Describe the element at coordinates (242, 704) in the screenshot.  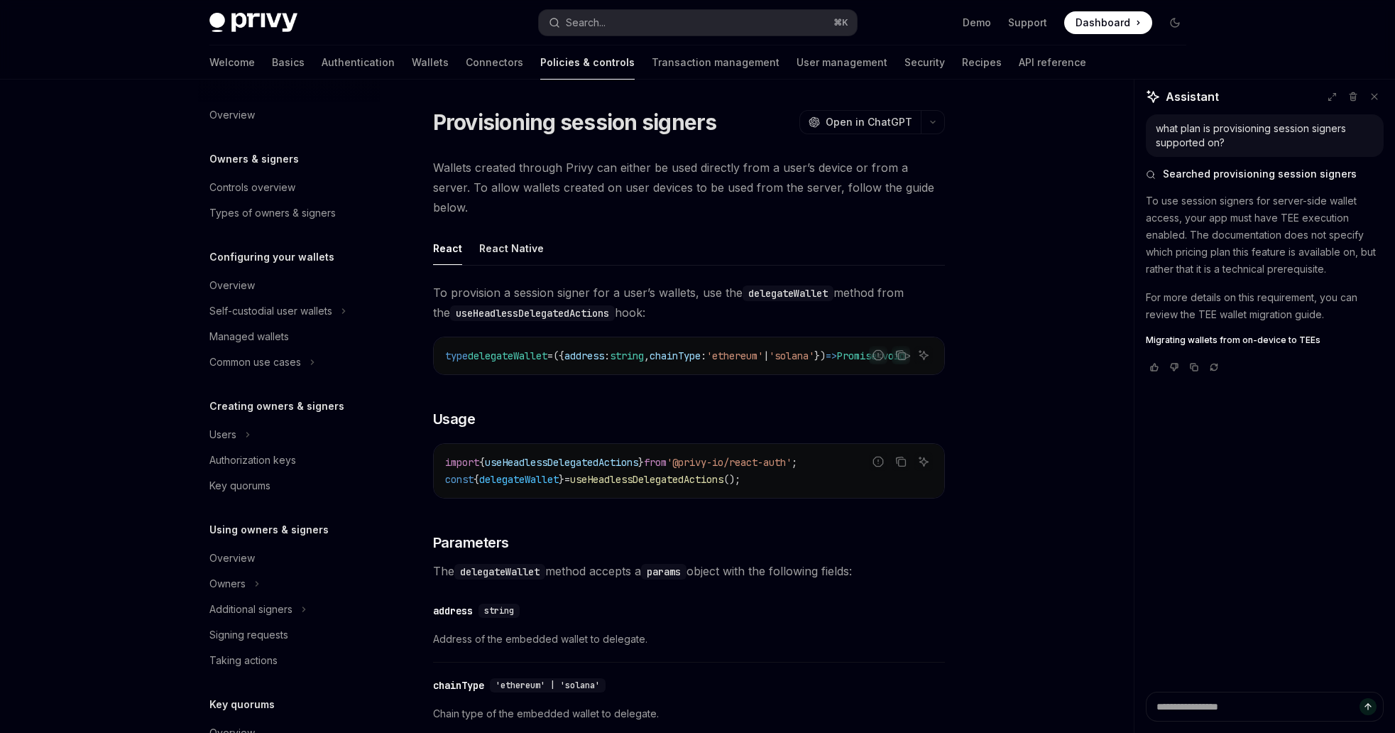
I see `h5: Key quorums` at that location.